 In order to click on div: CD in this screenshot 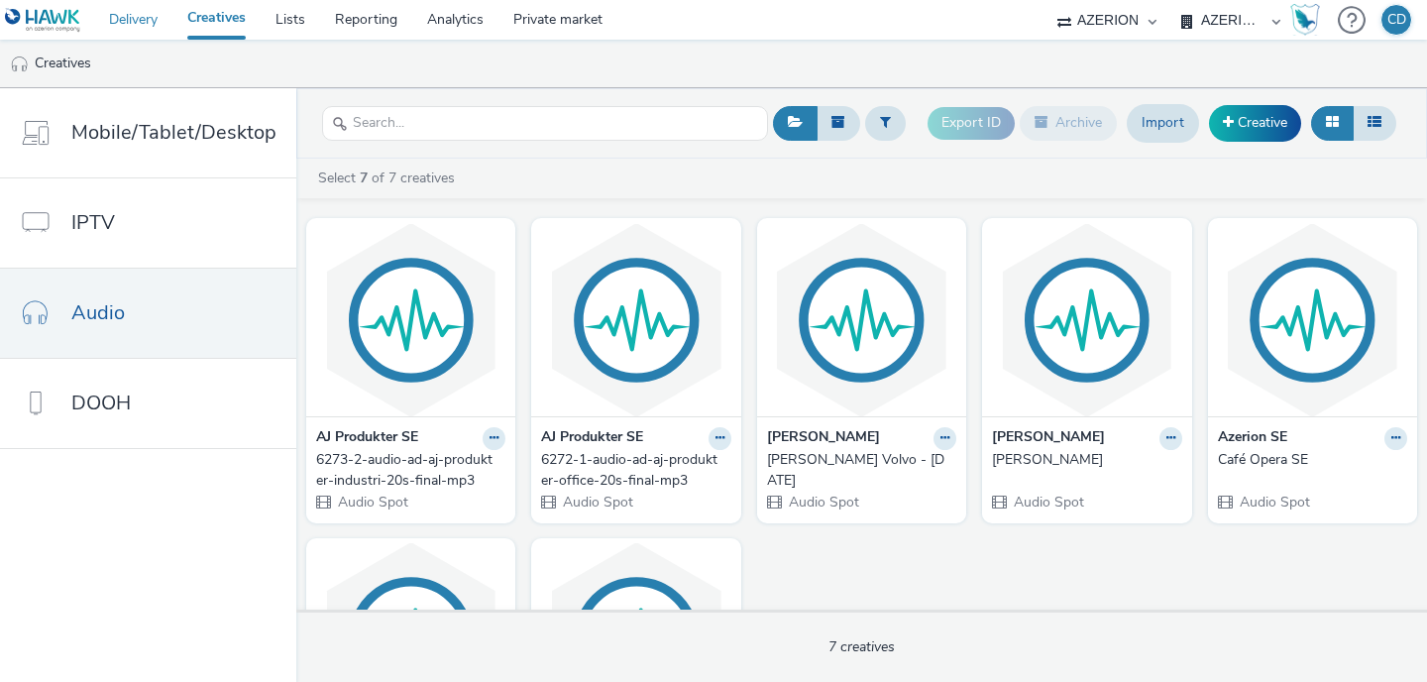, I will do `click(1396, 20)`.